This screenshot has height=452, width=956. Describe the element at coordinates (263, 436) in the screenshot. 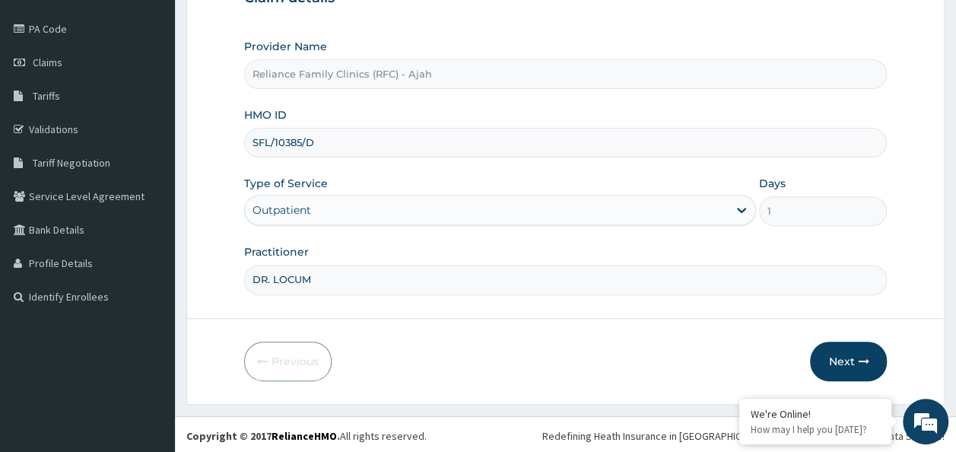

I see `strong: Copyright © 2017 .` at that location.